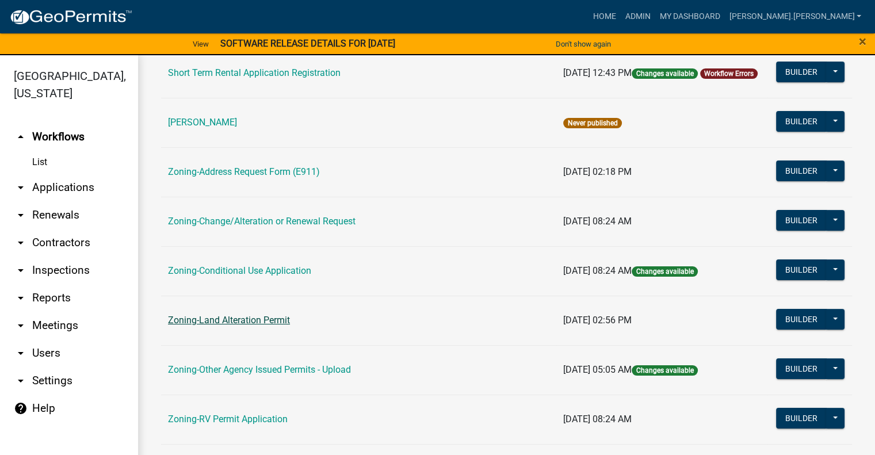 The height and width of the screenshot is (455, 875). I want to click on button: Close, so click(862, 41).